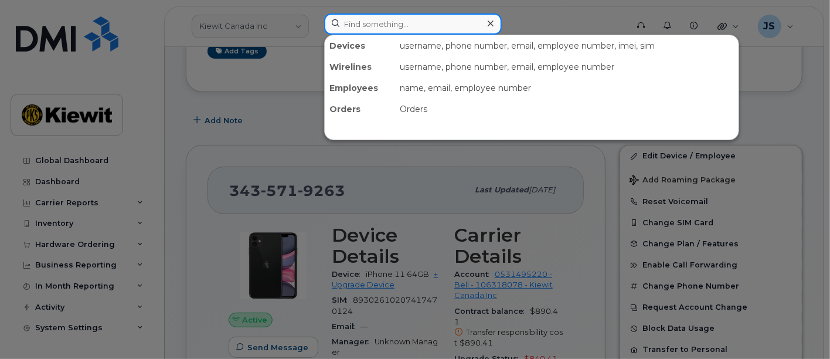 This screenshot has height=359, width=830. I want to click on div: username, phone number, email, employee number, so click(567, 67).